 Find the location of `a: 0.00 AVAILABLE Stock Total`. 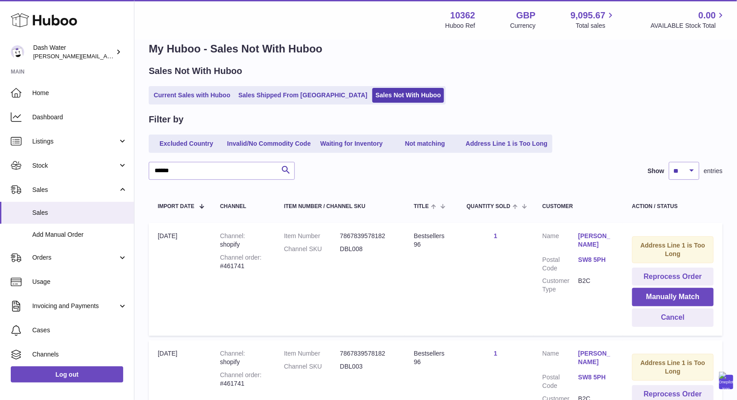

a: 0.00 AVAILABLE Stock Total is located at coordinates (688, 20).